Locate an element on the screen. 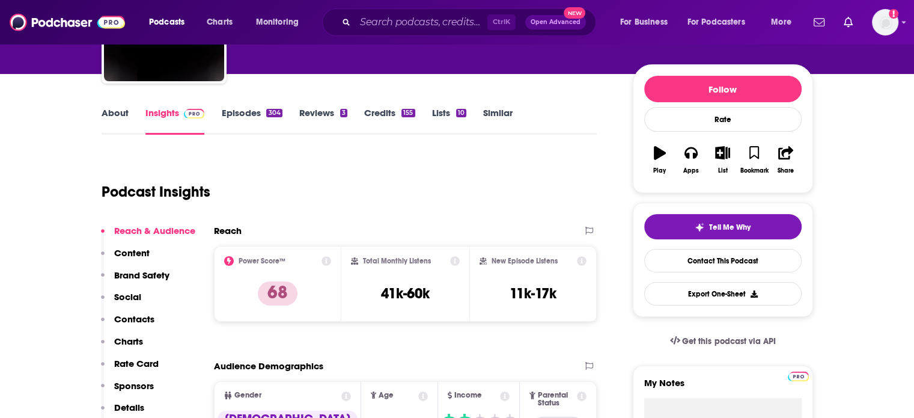  p: Contacts is located at coordinates (134, 319).